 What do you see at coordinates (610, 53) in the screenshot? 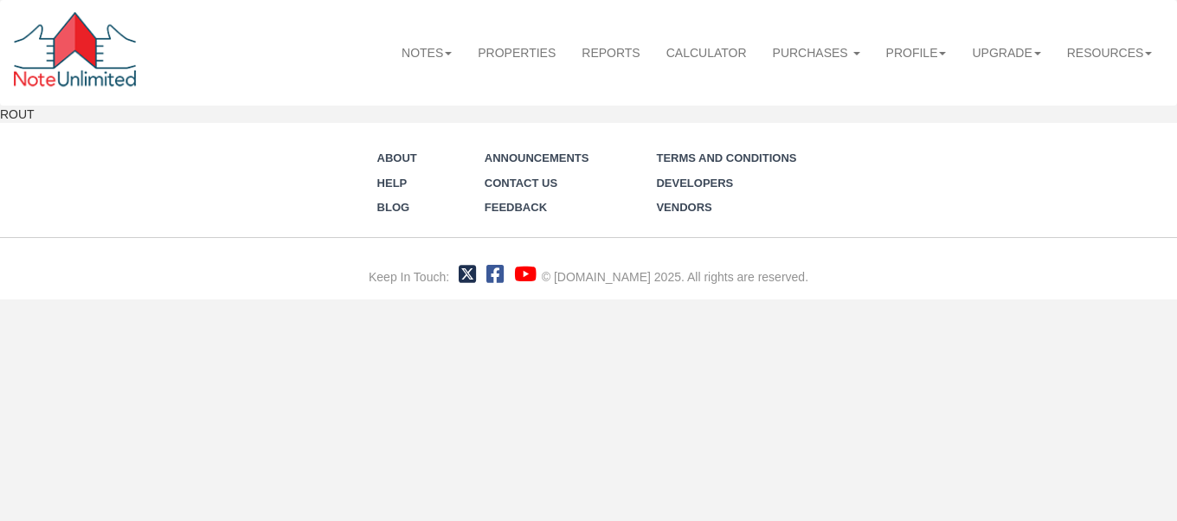
I see `a: Reports` at bounding box center [610, 53].